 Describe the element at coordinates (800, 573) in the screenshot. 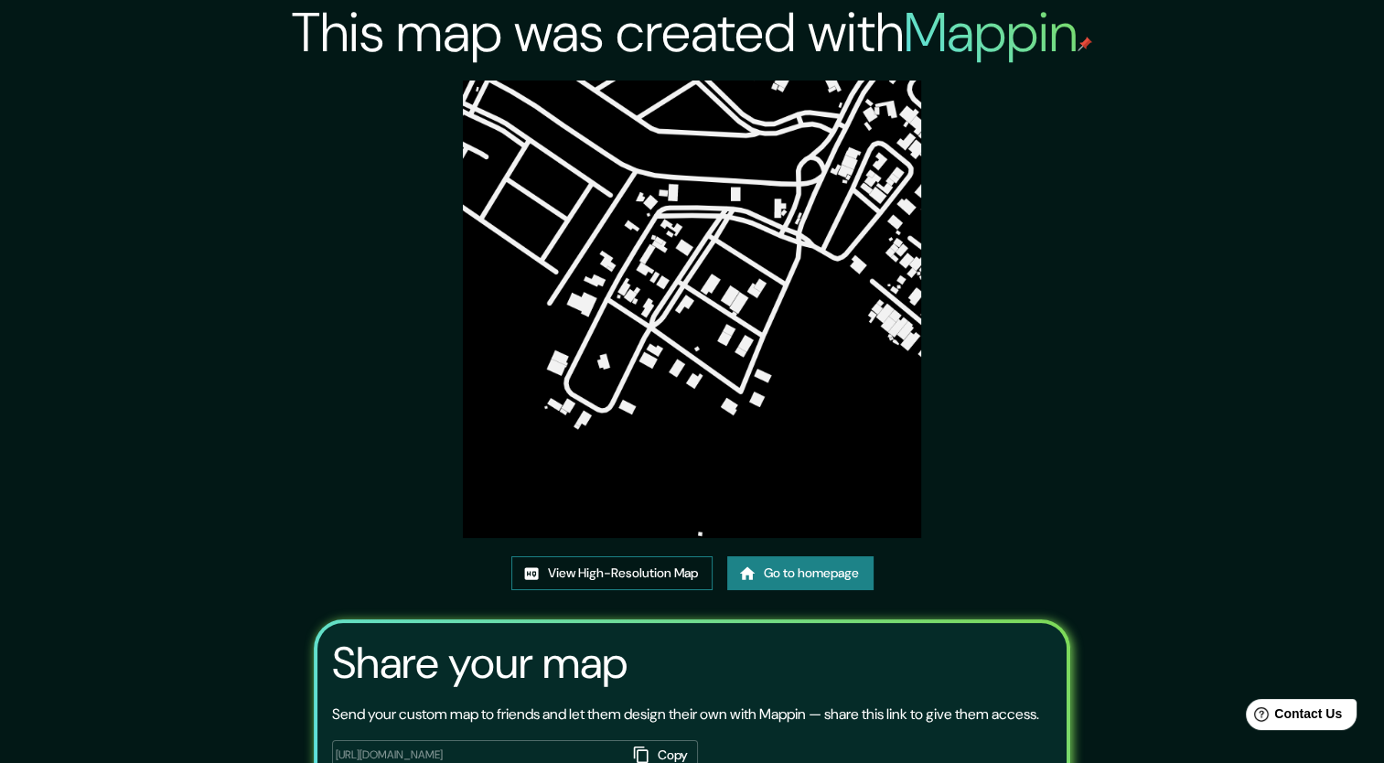

I see `a: Go to homepage` at that location.